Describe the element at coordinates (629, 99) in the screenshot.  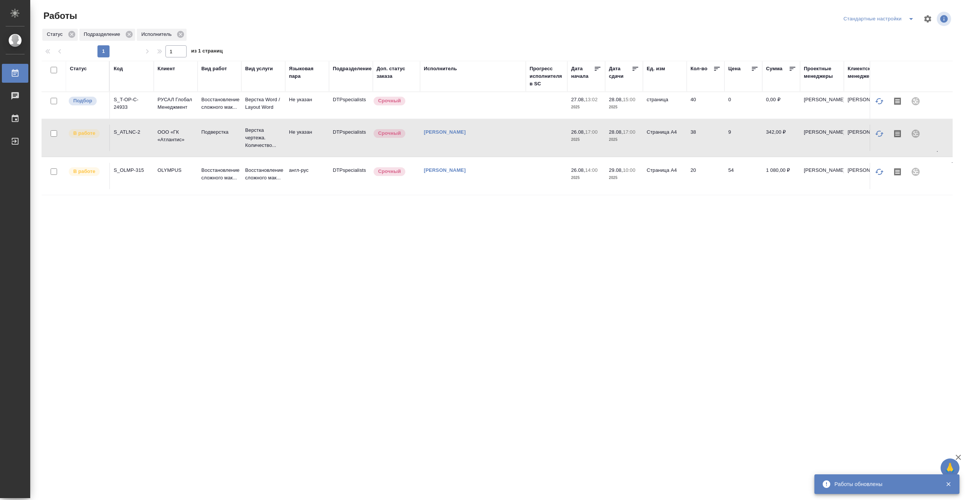
I see `p: 15:00` at that location.